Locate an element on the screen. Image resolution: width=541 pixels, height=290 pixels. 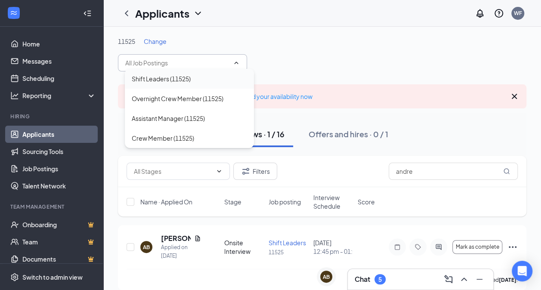
svg: Filter is located at coordinates (246, 171).